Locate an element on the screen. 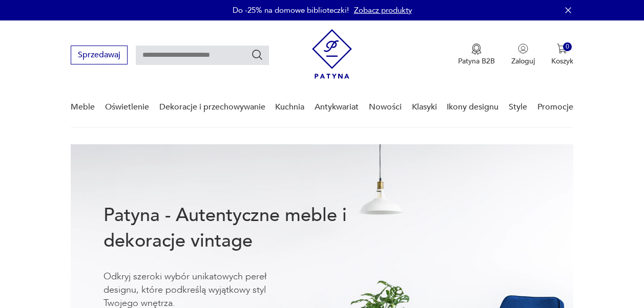  a: Nowości is located at coordinates (385, 107).